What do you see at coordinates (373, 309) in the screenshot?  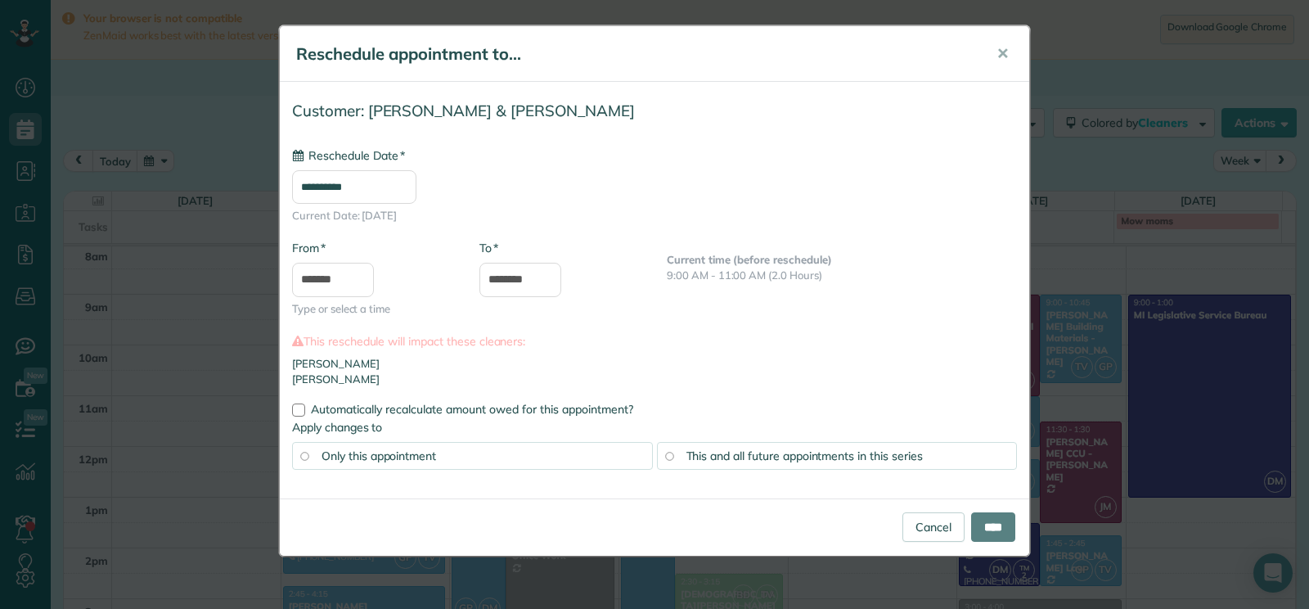 I see `span: Type or select a time` at bounding box center [373, 309].